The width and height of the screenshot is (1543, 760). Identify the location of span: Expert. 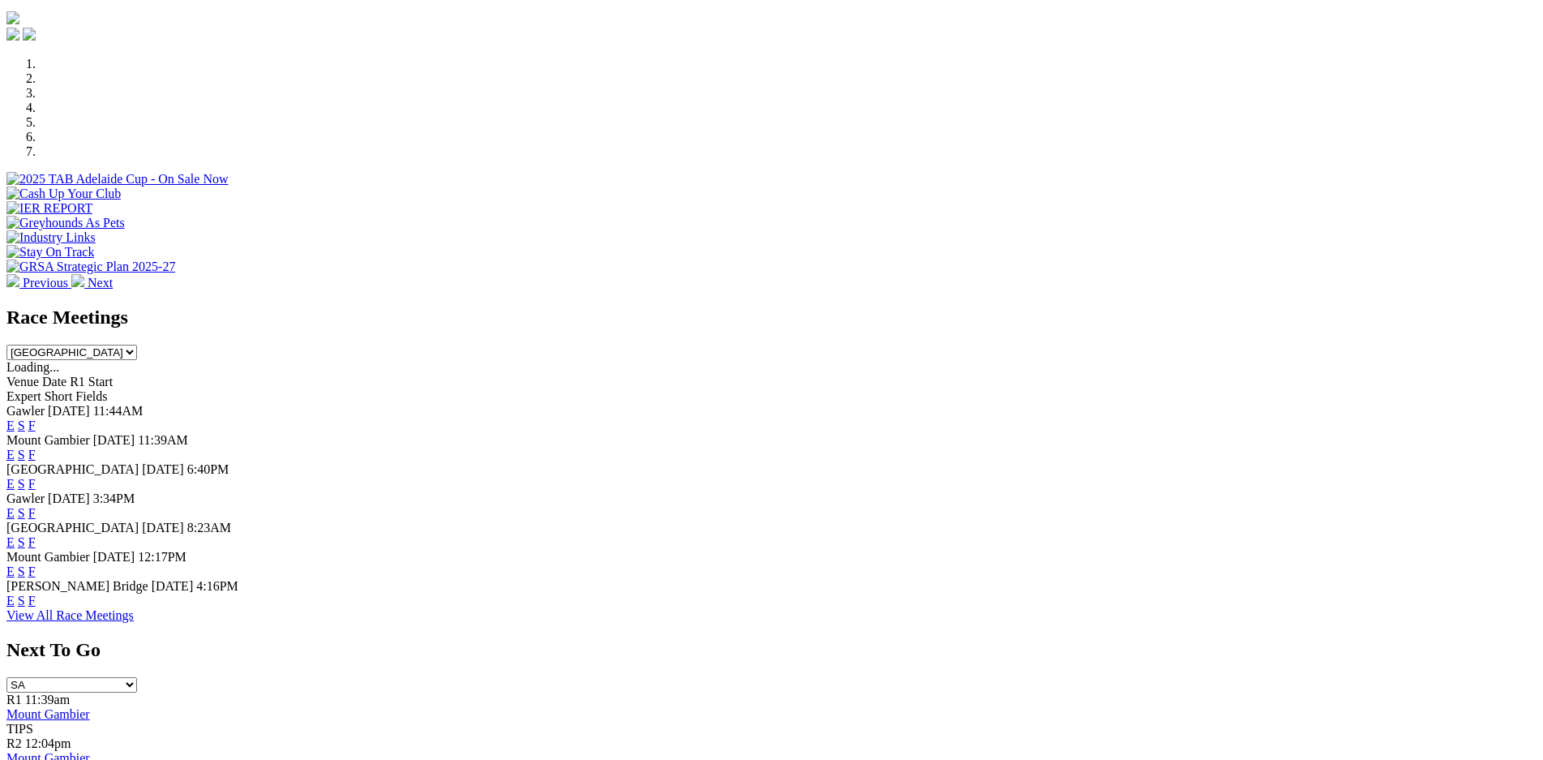
(24, 396).